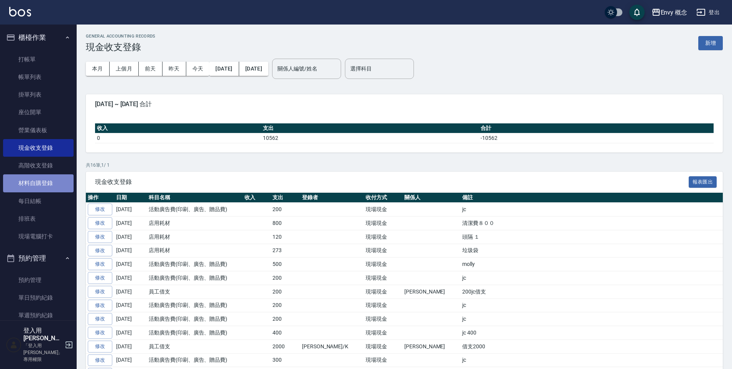 The image size is (732, 369). I want to click on button: 前天, so click(151, 69).